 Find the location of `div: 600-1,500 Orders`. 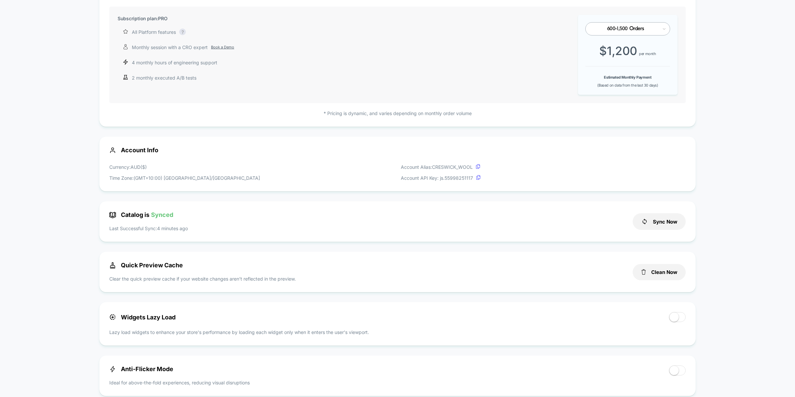

div: 600-1,500 Orders is located at coordinates (626, 29).